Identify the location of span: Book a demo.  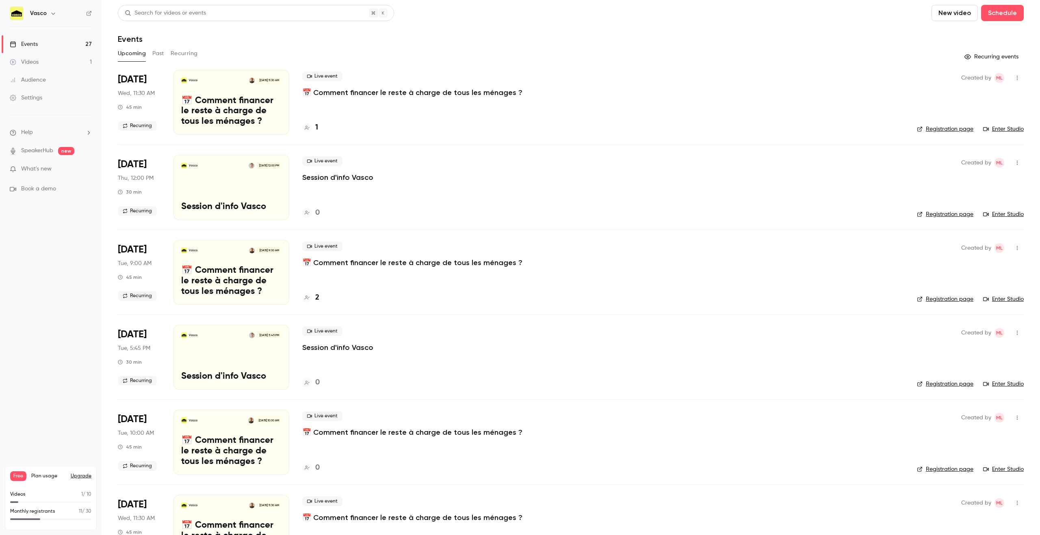
(39, 189).